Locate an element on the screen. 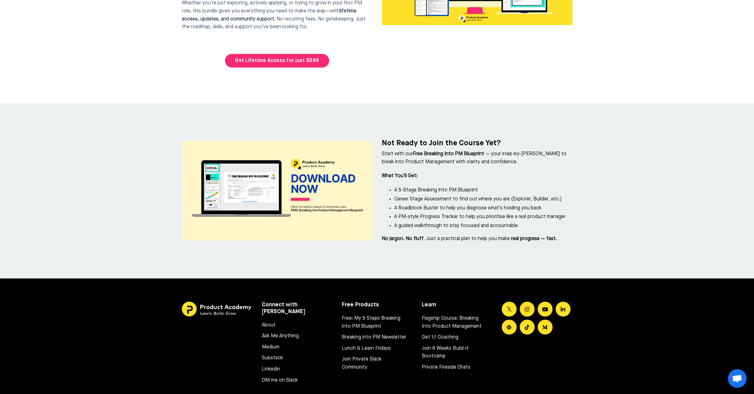  a: Flagship Course: Breaking Into Product Management is located at coordinates (454, 323).